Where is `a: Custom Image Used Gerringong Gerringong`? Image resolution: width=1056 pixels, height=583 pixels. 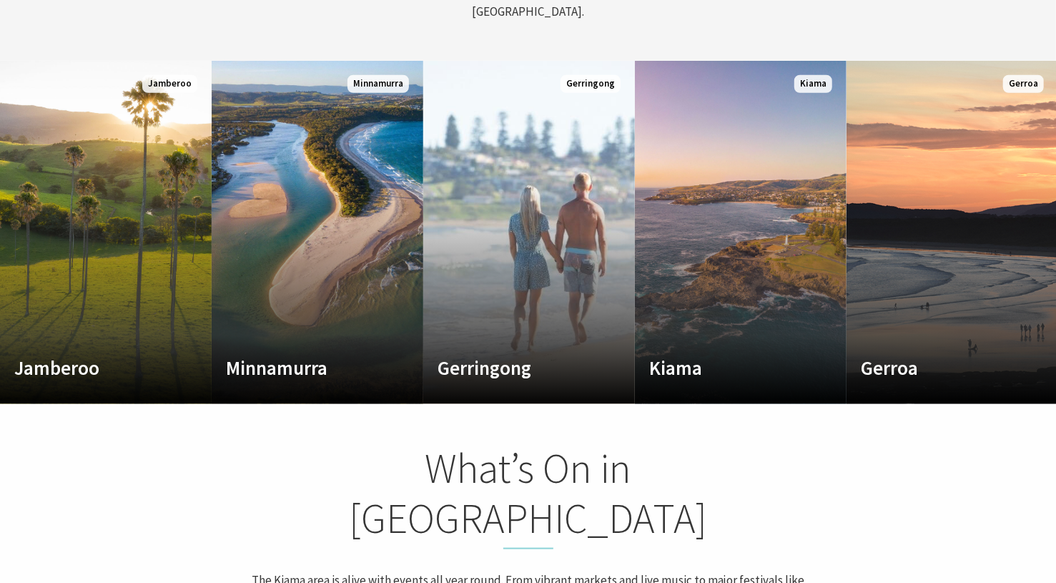
a: Custom Image Used Gerringong Gerringong is located at coordinates (529, 232).